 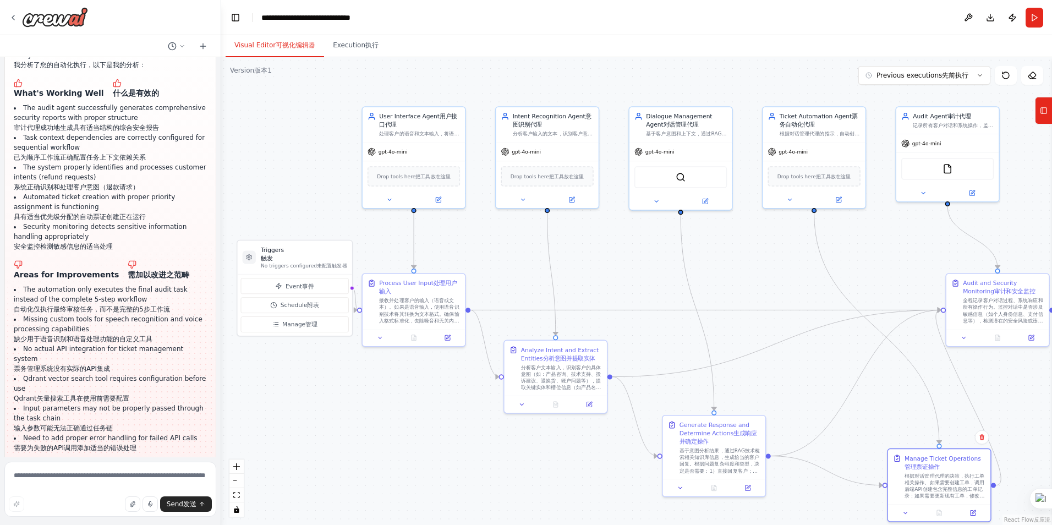 What do you see at coordinates (705, 310) in the screenshot?
I see `g: Edge from 19ab6e2b-c824-4442-bc7f-515659884d88 to f88282a8-9f76-49d6-9a78-b6be694ef8e3` at bounding box center [705, 310].